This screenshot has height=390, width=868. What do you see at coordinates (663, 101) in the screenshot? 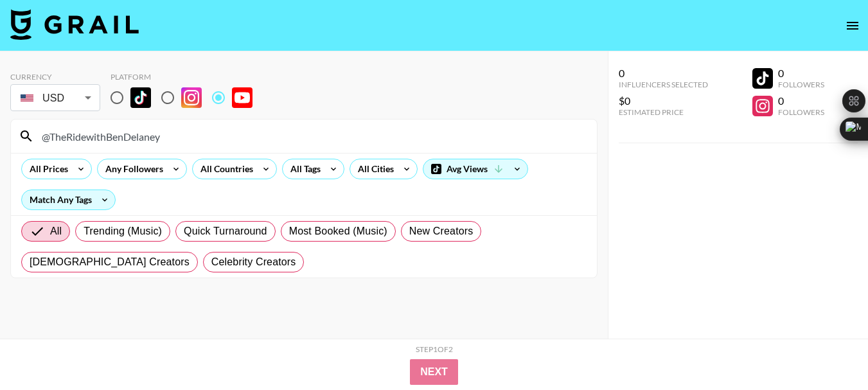
I see `div: $0` at bounding box center [663, 101].